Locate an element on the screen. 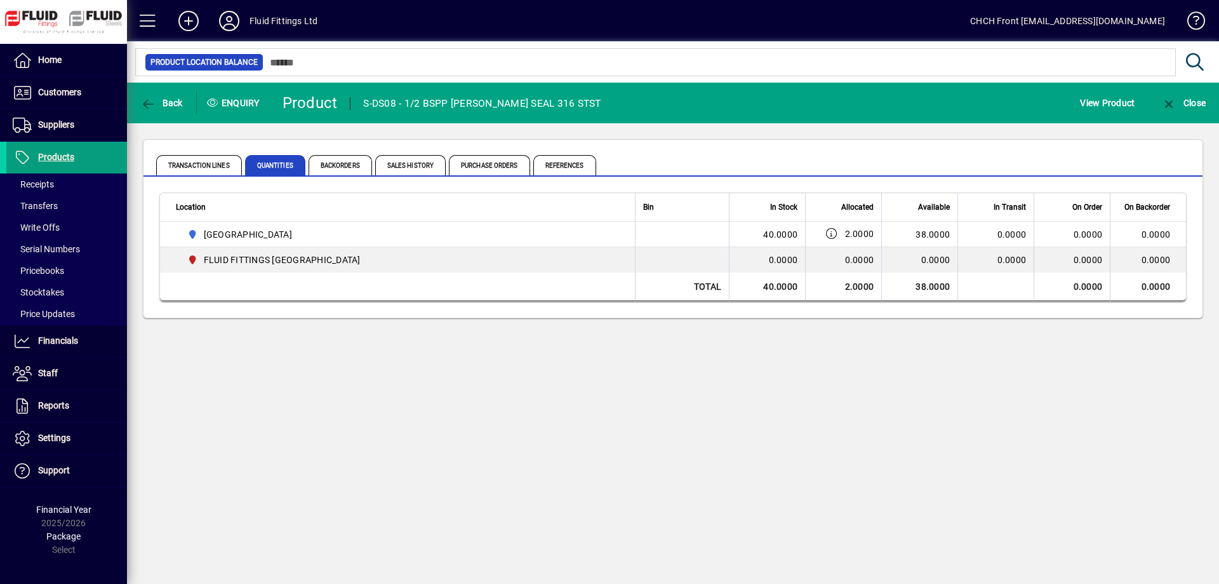 This screenshot has height=584, width=1219. span: Stocktakes is located at coordinates (38, 292).